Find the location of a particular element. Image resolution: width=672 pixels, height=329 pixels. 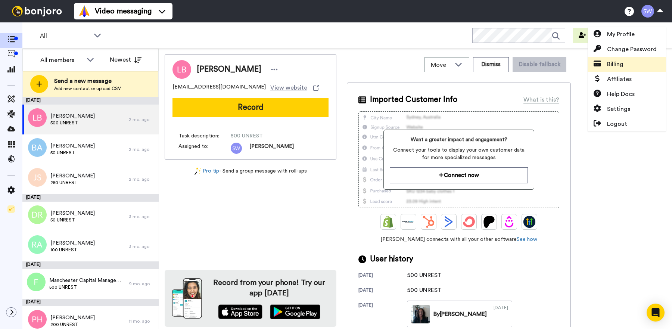

span: Add new contact or upload CSV is located at coordinates (87, 88).